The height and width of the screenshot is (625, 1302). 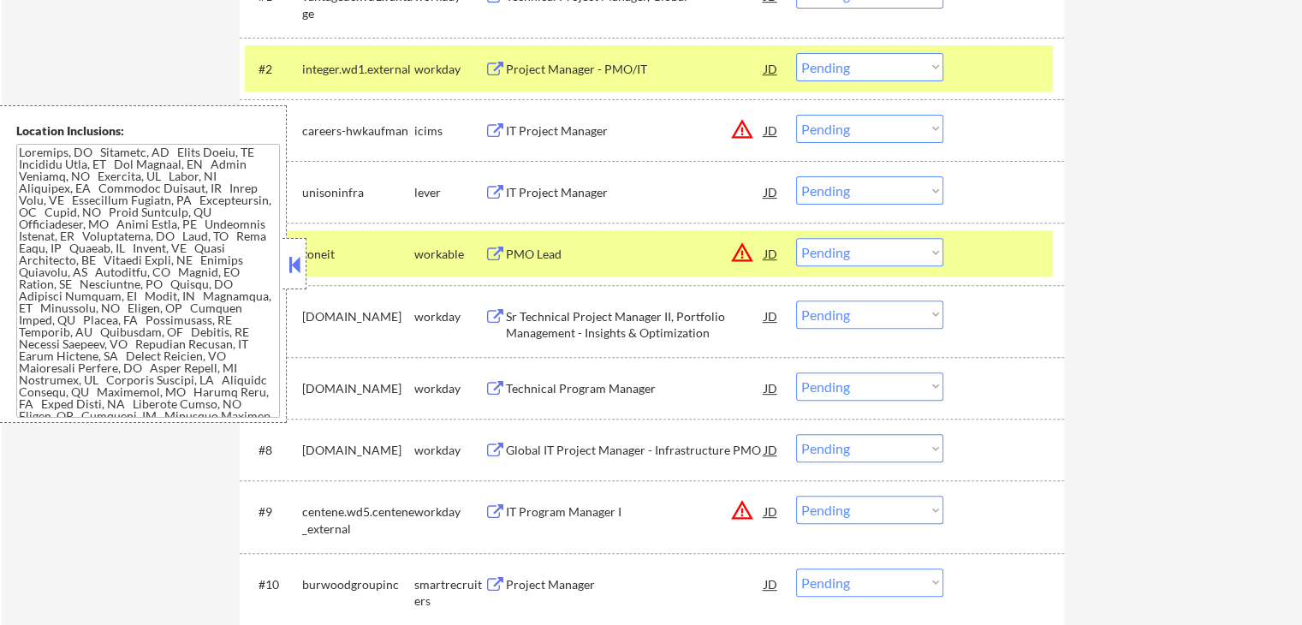 I want to click on div: Global IT Project Manager - Infrastructure PMO, so click(x=635, y=450).